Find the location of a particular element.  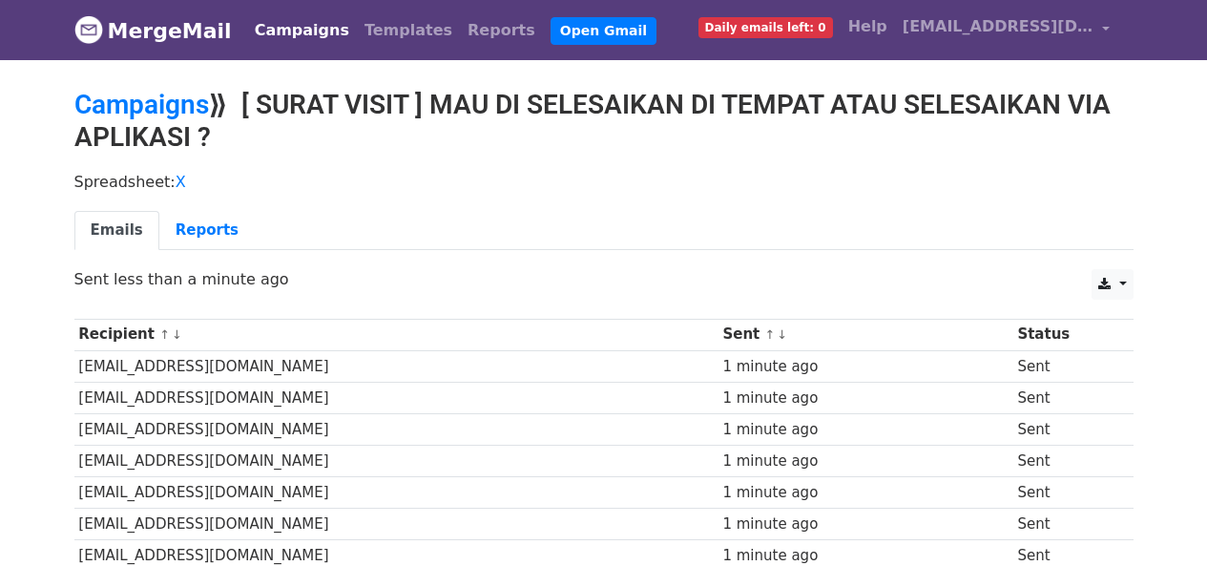

a: X is located at coordinates (180, 181).